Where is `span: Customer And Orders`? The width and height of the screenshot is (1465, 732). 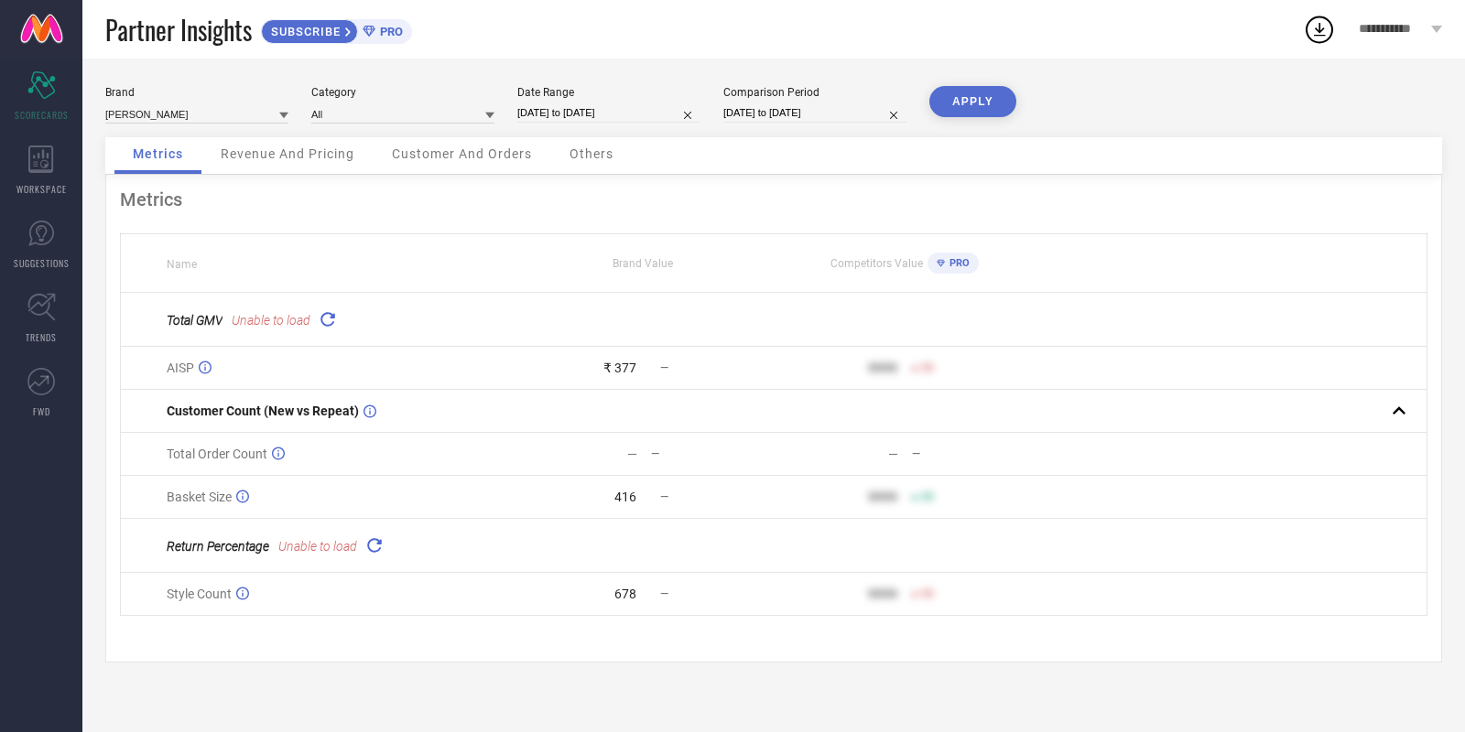
span: Customer And Orders is located at coordinates (461, 154).